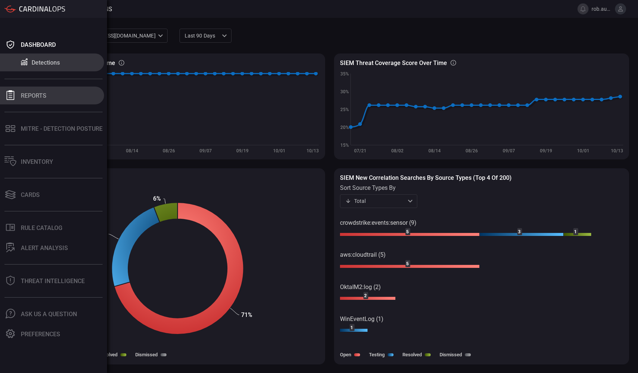 This screenshot has height=373, width=638. What do you see at coordinates (362, 319) in the screenshot?
I see `text: WinEventLog (1)` at bounding box center [362, 319].